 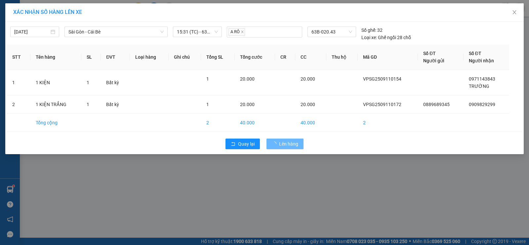 I want to click on th: SL, so click(x=91, y=57).